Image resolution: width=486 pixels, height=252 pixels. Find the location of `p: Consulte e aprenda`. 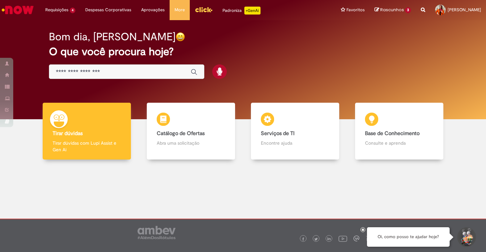

p: Consulte e aprenda is located at coordinates (399, 143).